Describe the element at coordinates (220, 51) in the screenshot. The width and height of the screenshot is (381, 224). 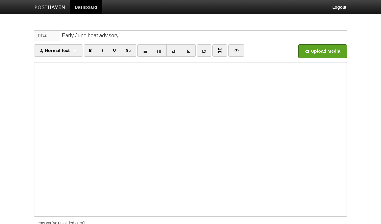
I see `img: pagebreak-icon.png` at that location.